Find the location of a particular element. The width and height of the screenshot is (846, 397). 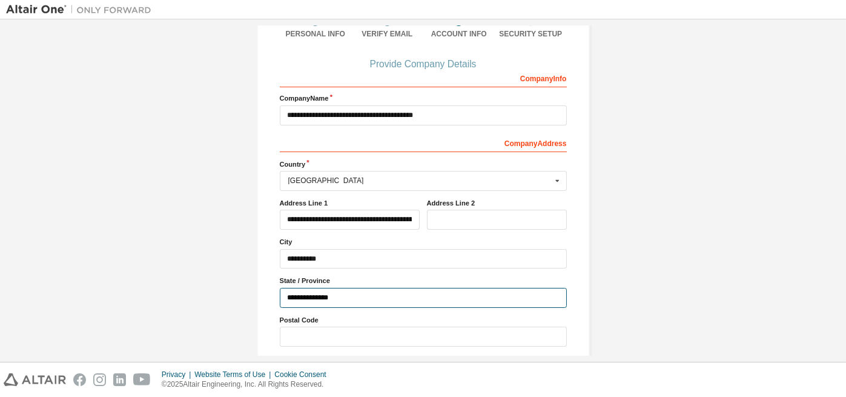

div: Verify Email is located at coordinates (387, 34).